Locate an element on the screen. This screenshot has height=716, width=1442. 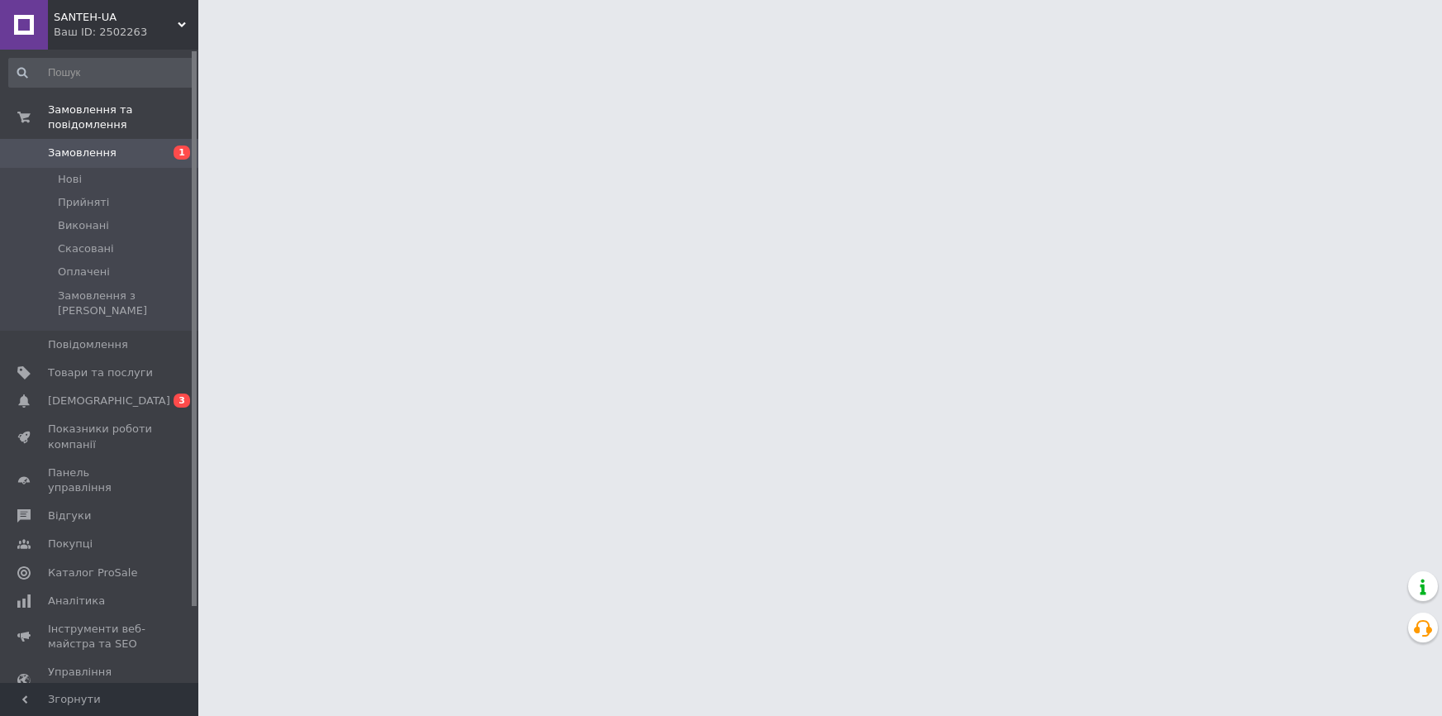
span: Показники роботи компанії is located at coordinates (100, 436).